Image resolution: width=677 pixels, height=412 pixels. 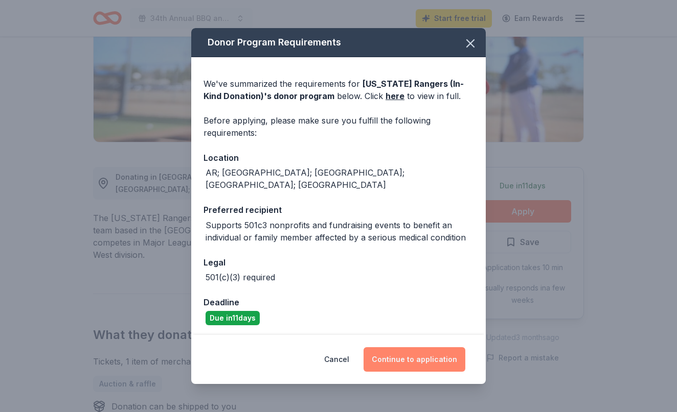 What do you see at coordinates (339, 232) in the screenshot?
I see `div: Supports 501c3 nonprofits and fundraising events to benefit an individual or family member affect...` at bounding box center [339, 232].